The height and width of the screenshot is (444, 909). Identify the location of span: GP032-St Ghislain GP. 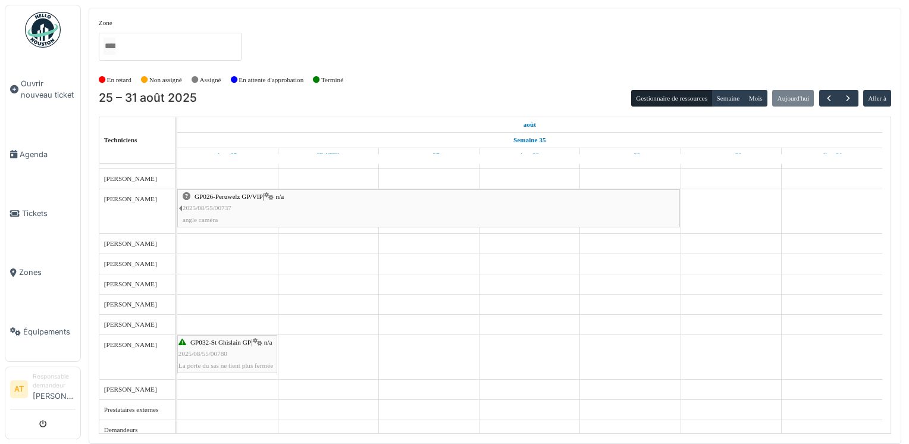
(221, 342).